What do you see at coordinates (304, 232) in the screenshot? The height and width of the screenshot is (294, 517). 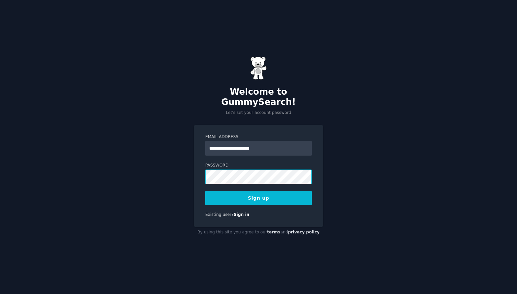 I see `a: privacy policy` at bounding box center [304, 232].